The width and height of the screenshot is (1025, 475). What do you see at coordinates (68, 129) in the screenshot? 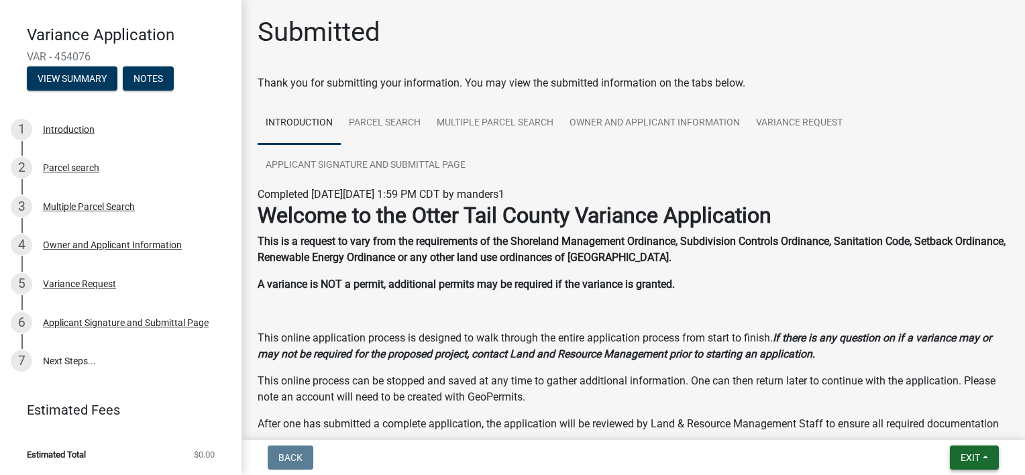
I see `div: Introduction` at bounding box center [68, 129].